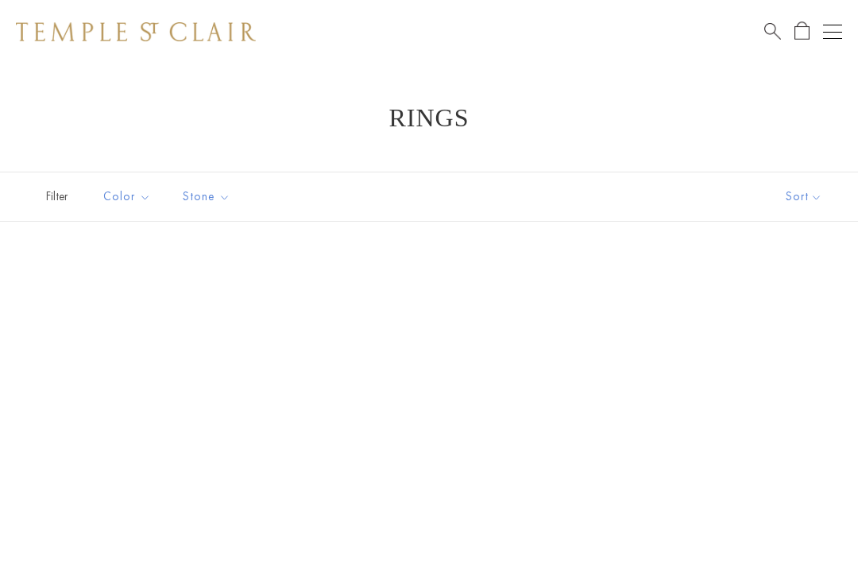 Image resolution: width=858 pixels, height=588 pixels. Describe the element at coordinates (129, 196) in the screenshot. I see `span: Color` at that location.